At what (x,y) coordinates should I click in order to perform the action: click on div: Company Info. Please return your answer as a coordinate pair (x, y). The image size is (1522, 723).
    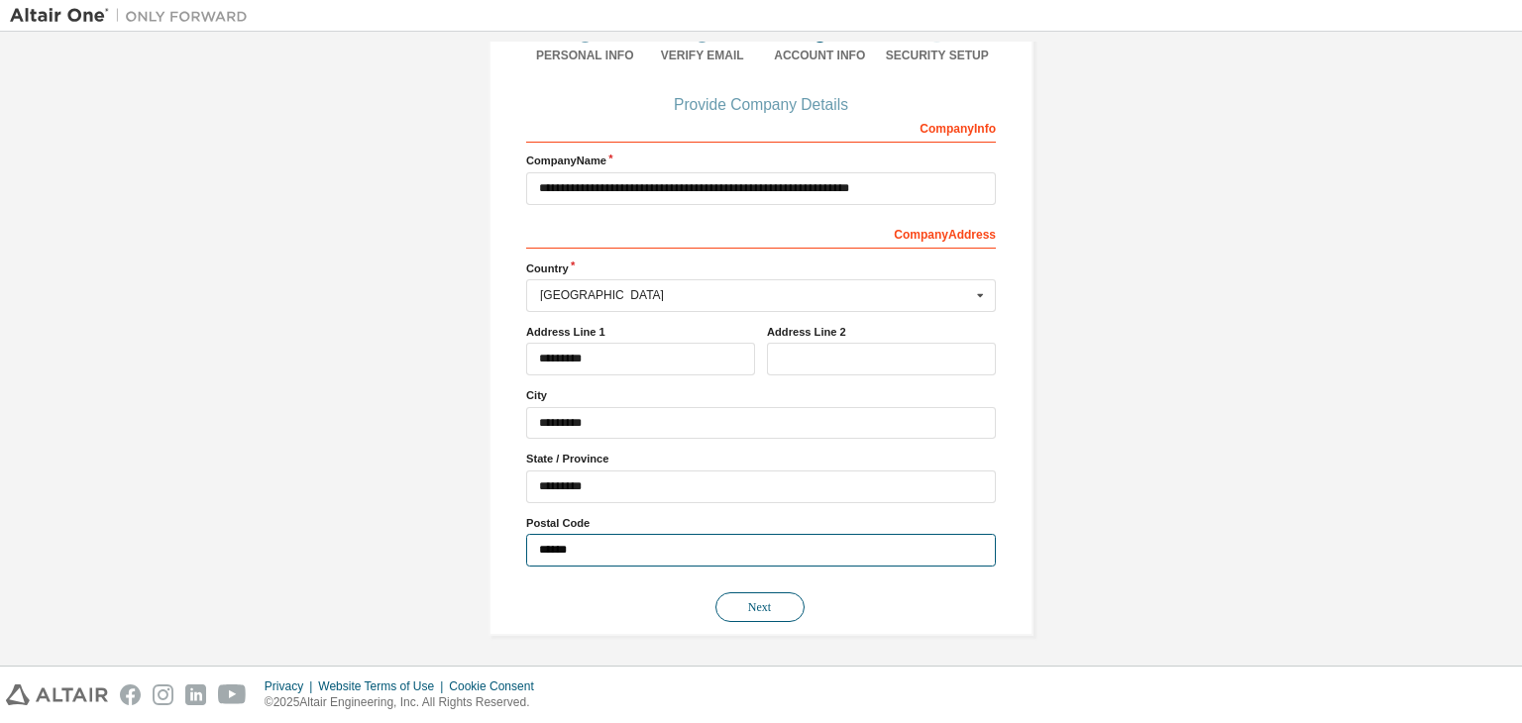
    Looking at the image, I should click on (761, 127).